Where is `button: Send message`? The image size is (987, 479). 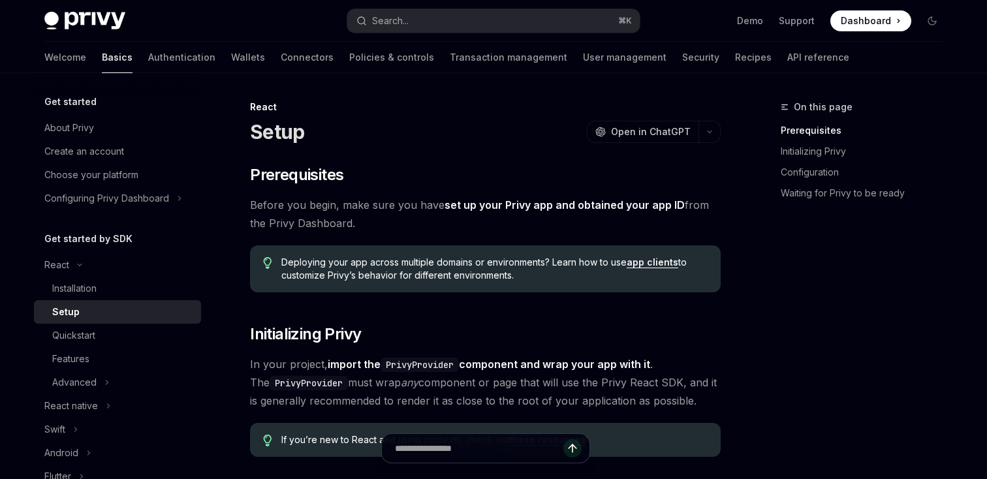 button: Send message is located at coordinates (573, 449).